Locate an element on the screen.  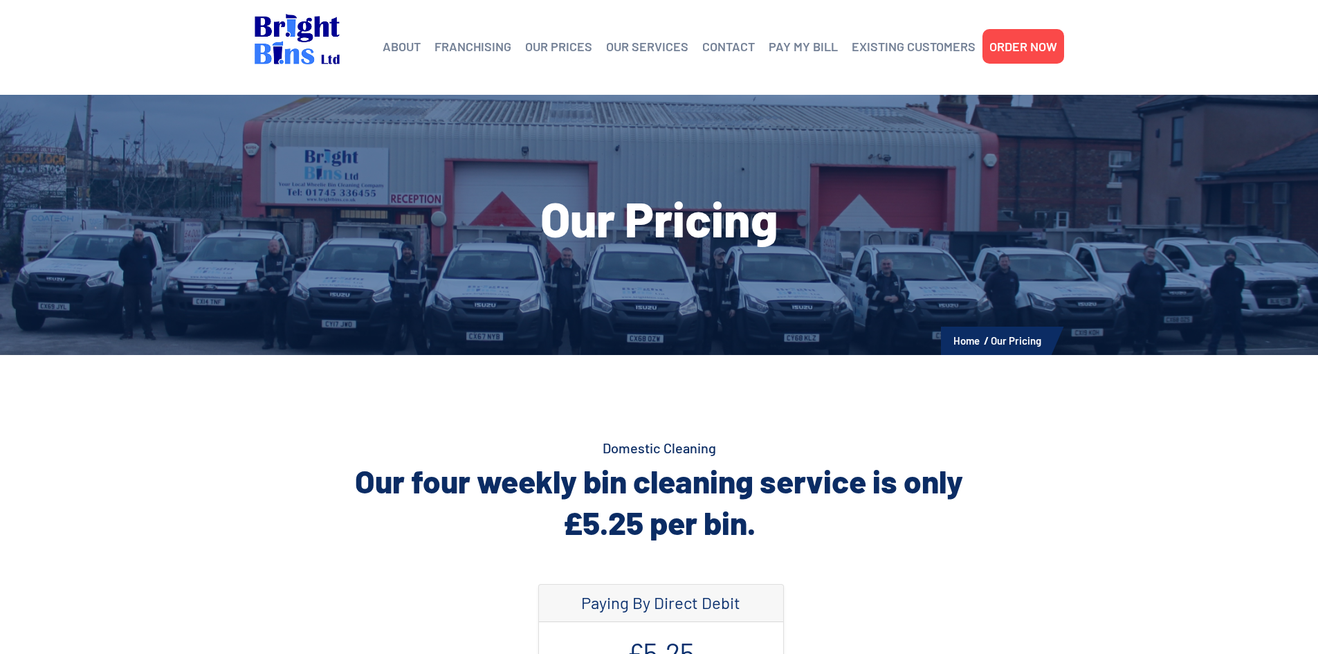
a: ABOUT is located at coordinates (401, 46).